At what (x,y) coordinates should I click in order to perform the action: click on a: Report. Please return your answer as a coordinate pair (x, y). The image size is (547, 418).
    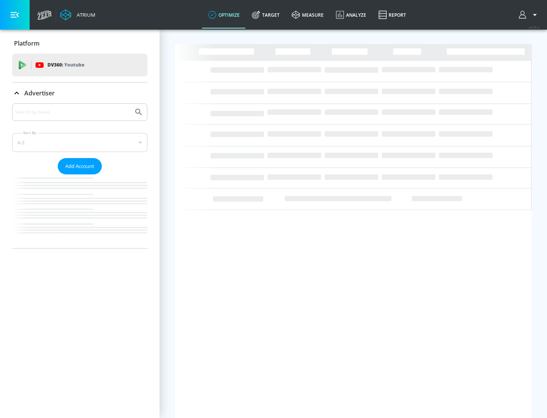
    Looking at the image, I should click on (392, 15).